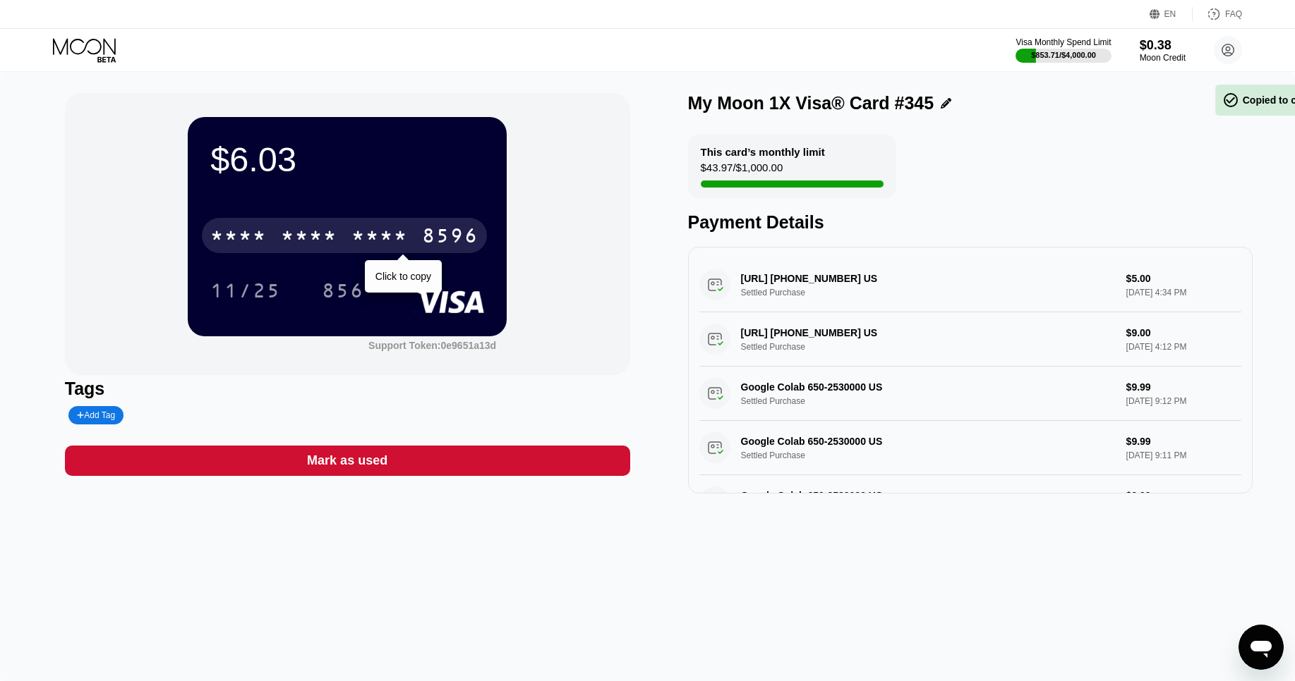 This screenshot has width=1295, height=681. I want to click on div: Add Tag, so click(96, 416).